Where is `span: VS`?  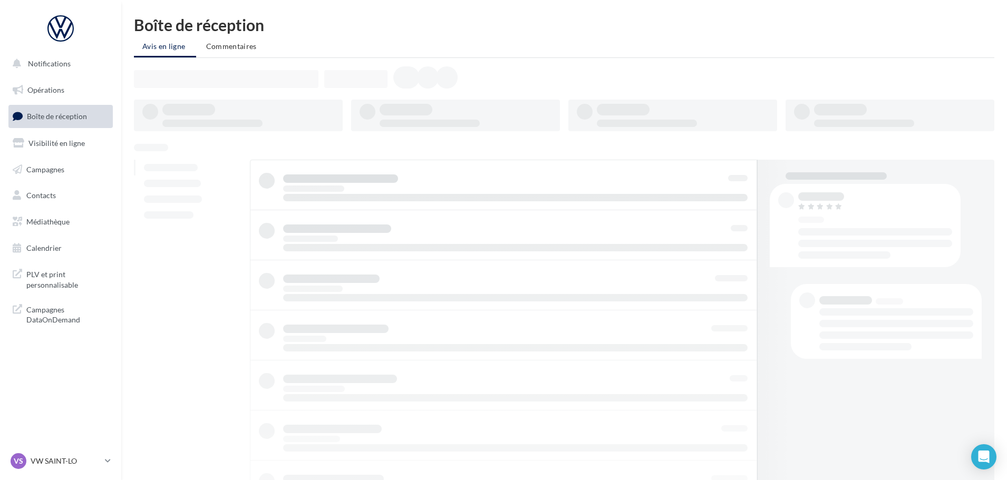 span: VS is located at coordinates (18, 461).